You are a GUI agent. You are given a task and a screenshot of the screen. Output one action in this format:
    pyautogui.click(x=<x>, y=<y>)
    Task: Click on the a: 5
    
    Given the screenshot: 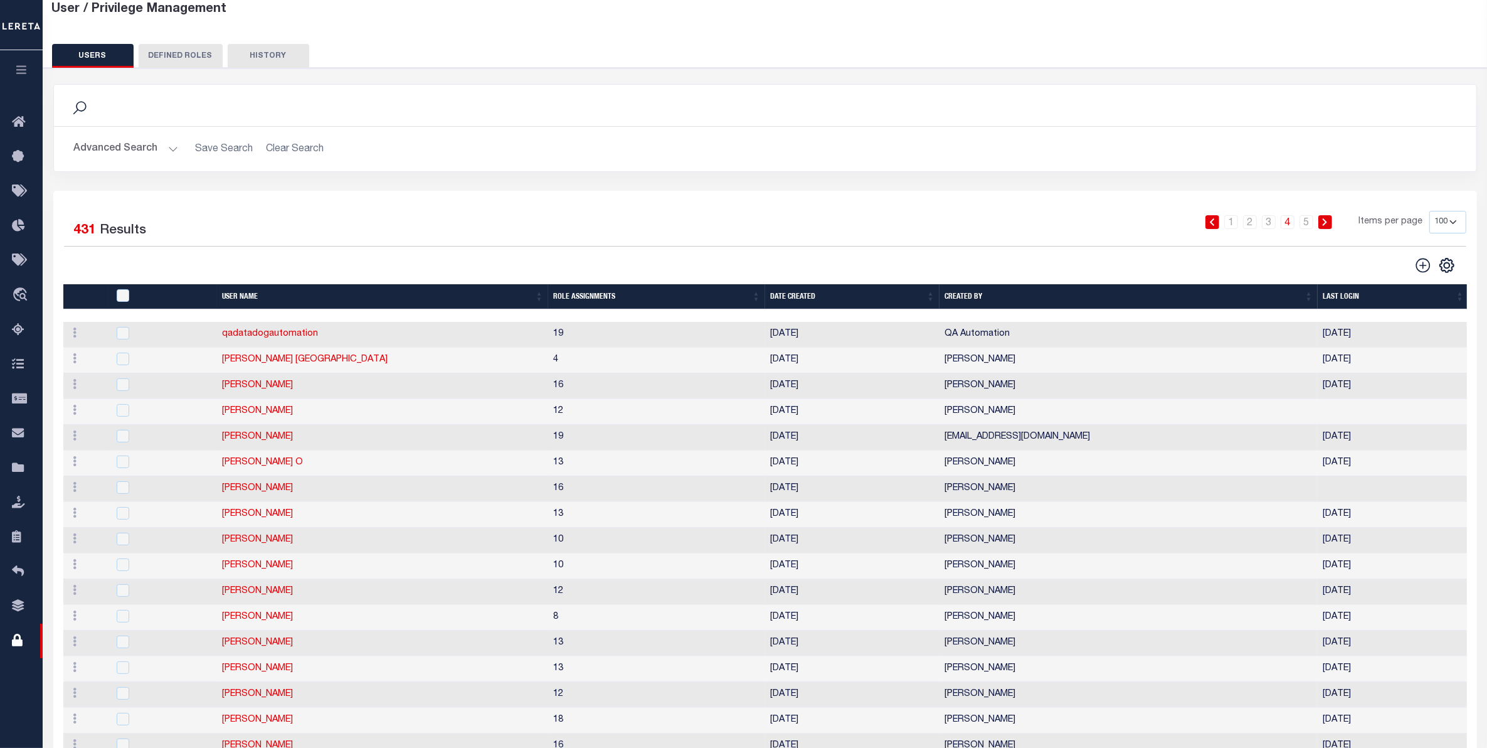 What is the action you would take?
    pyautogui.click(x=1306, y=222)
    